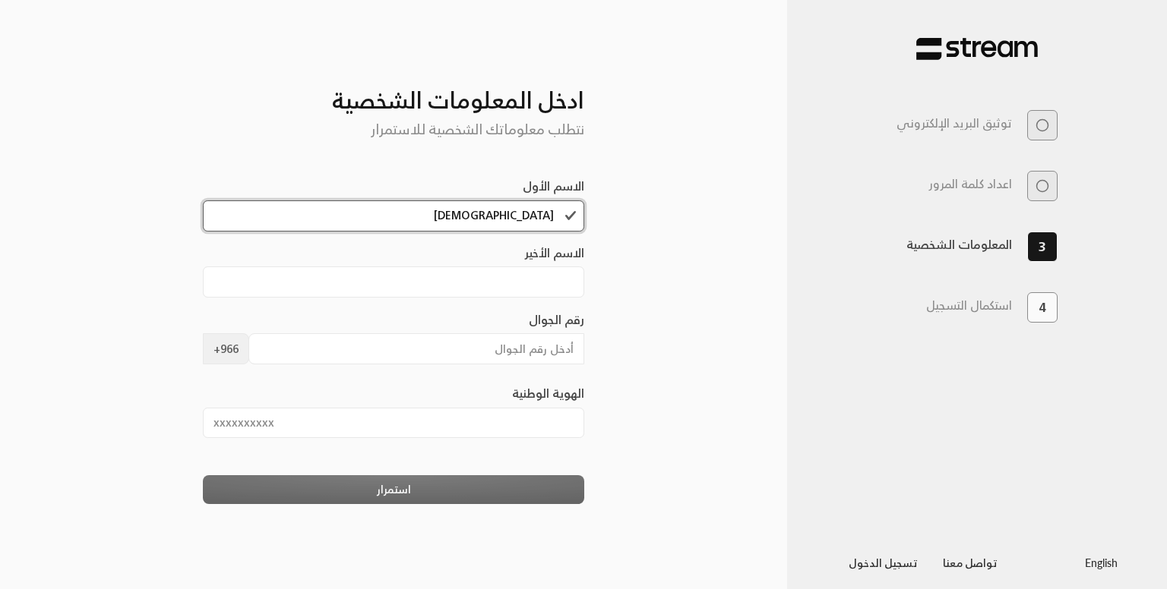  I want to click on label: رقم الجوال, so click(556, 320).